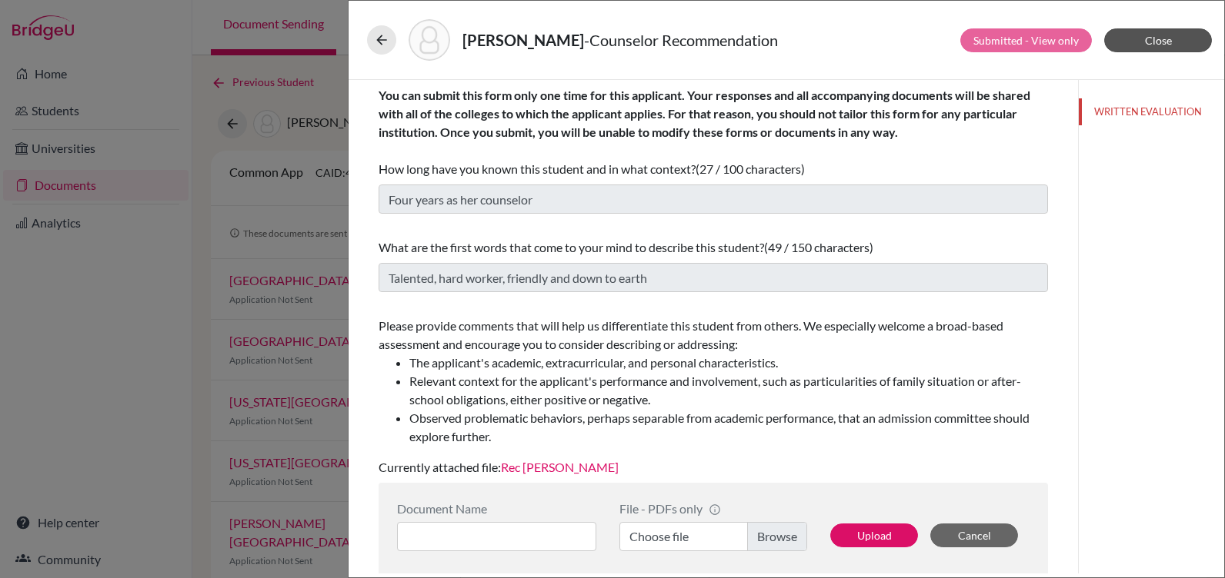 This screenshot has height=578, width=1225. I want to click on div: Currently attached file:, so click(713, 397).